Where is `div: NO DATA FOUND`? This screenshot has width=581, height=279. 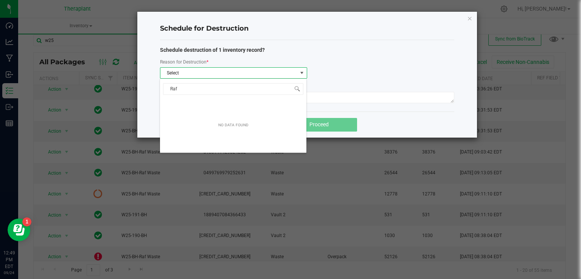
div: NO DATA FOUND is located at coordinates (233, 125).